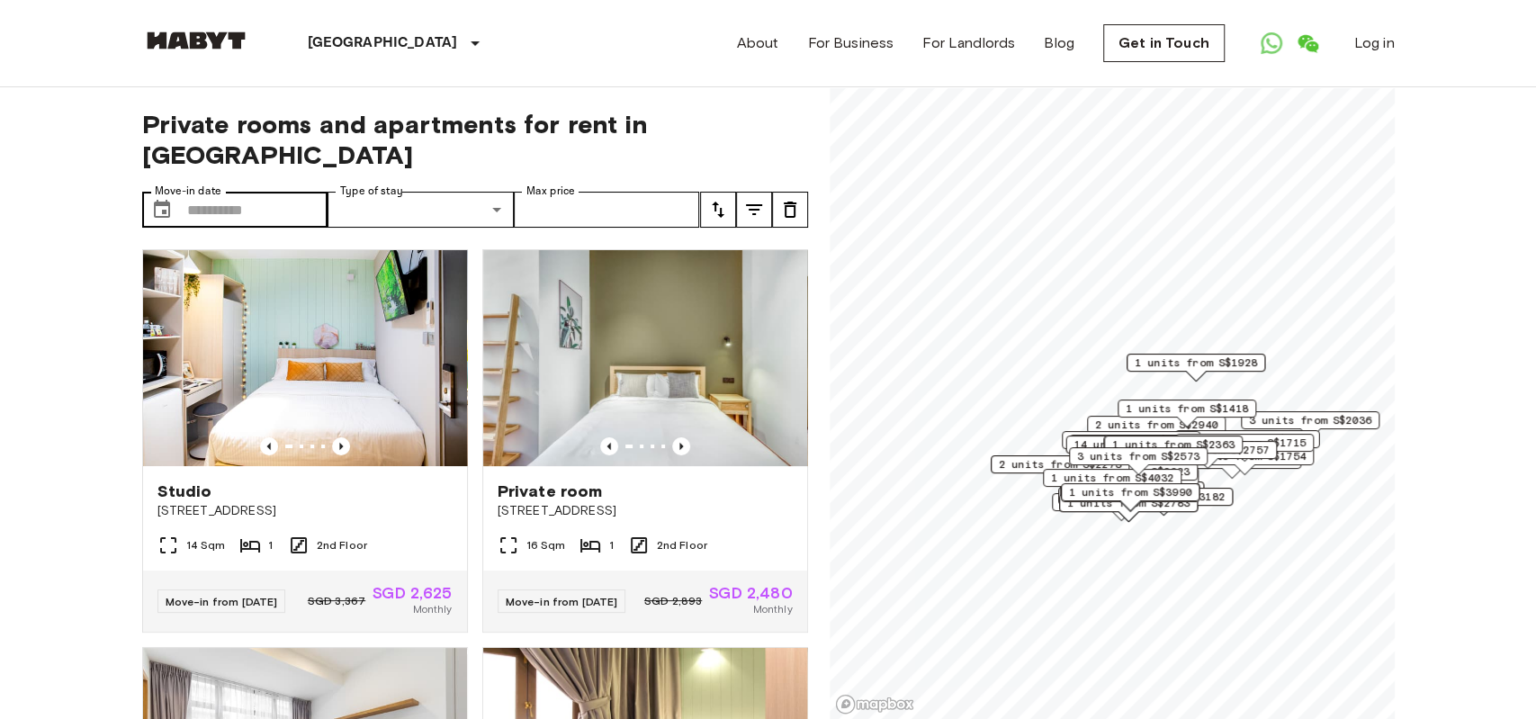 The width and height of the screenshot is (1536, 719). I want to click on span: 1 units from S$1418, so click(1187, 408).